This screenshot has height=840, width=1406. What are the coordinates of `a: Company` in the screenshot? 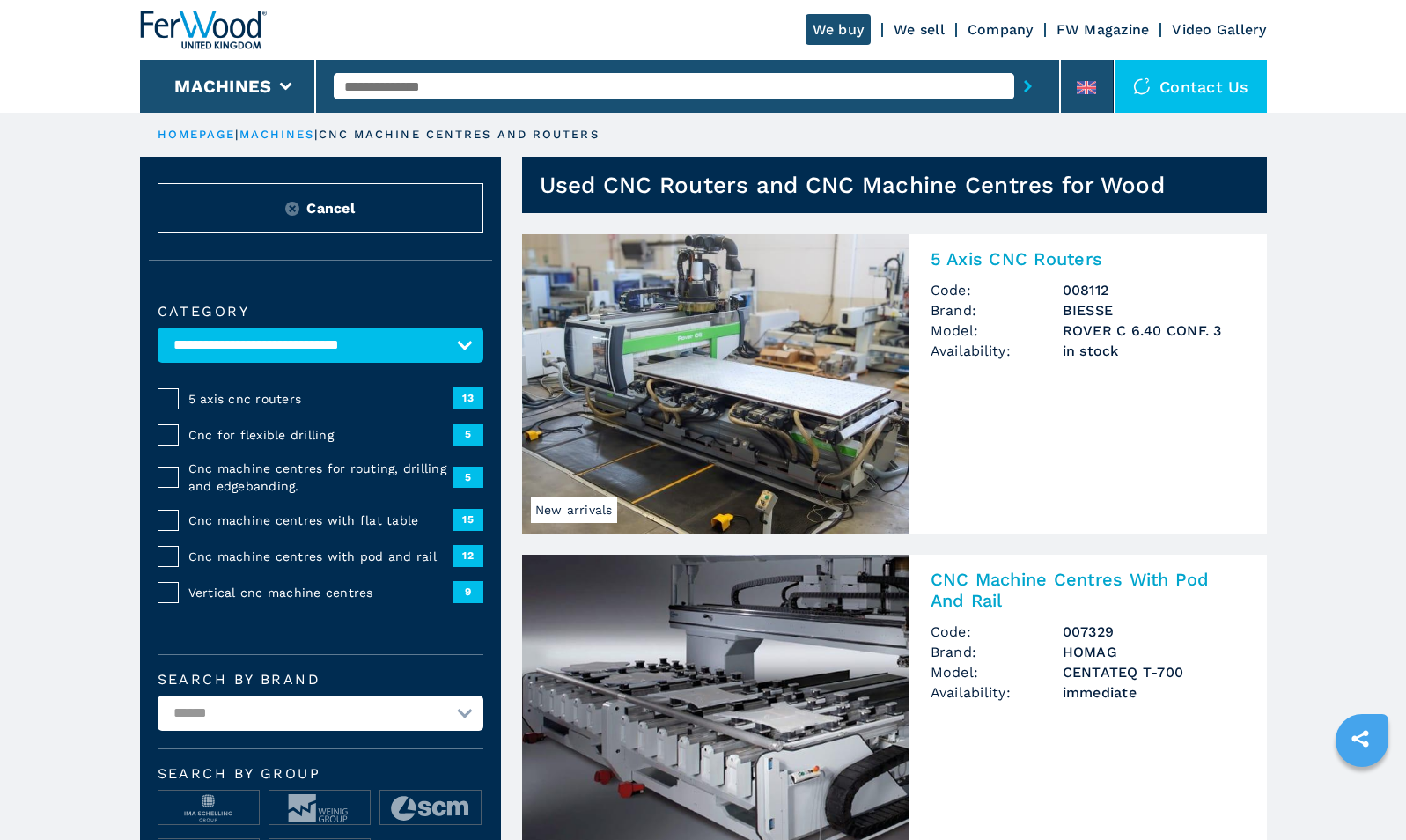 It's located at (1000, 29).